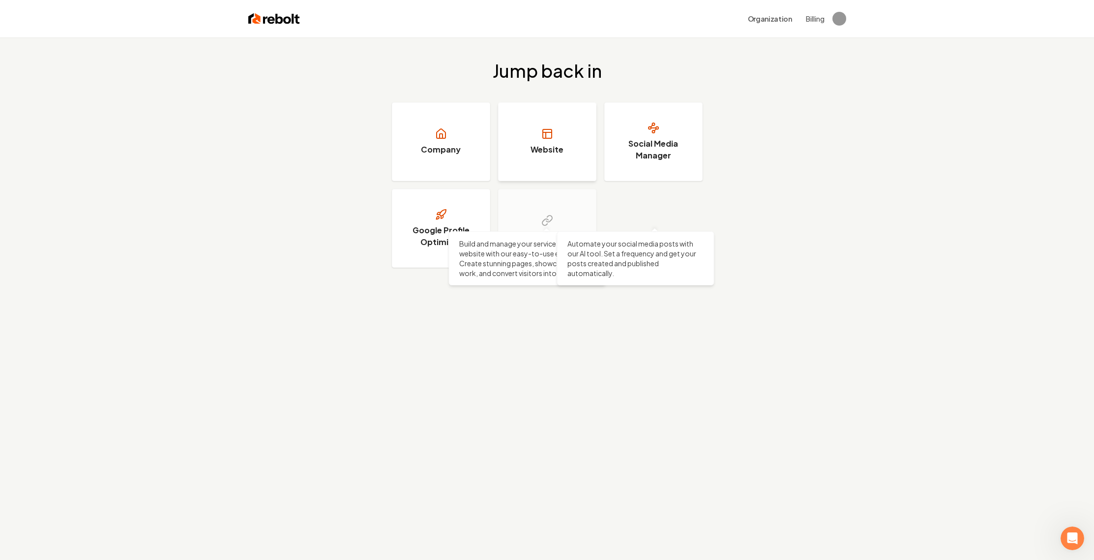  I want to click on img: Rebolt Logo, so click(274, 19).